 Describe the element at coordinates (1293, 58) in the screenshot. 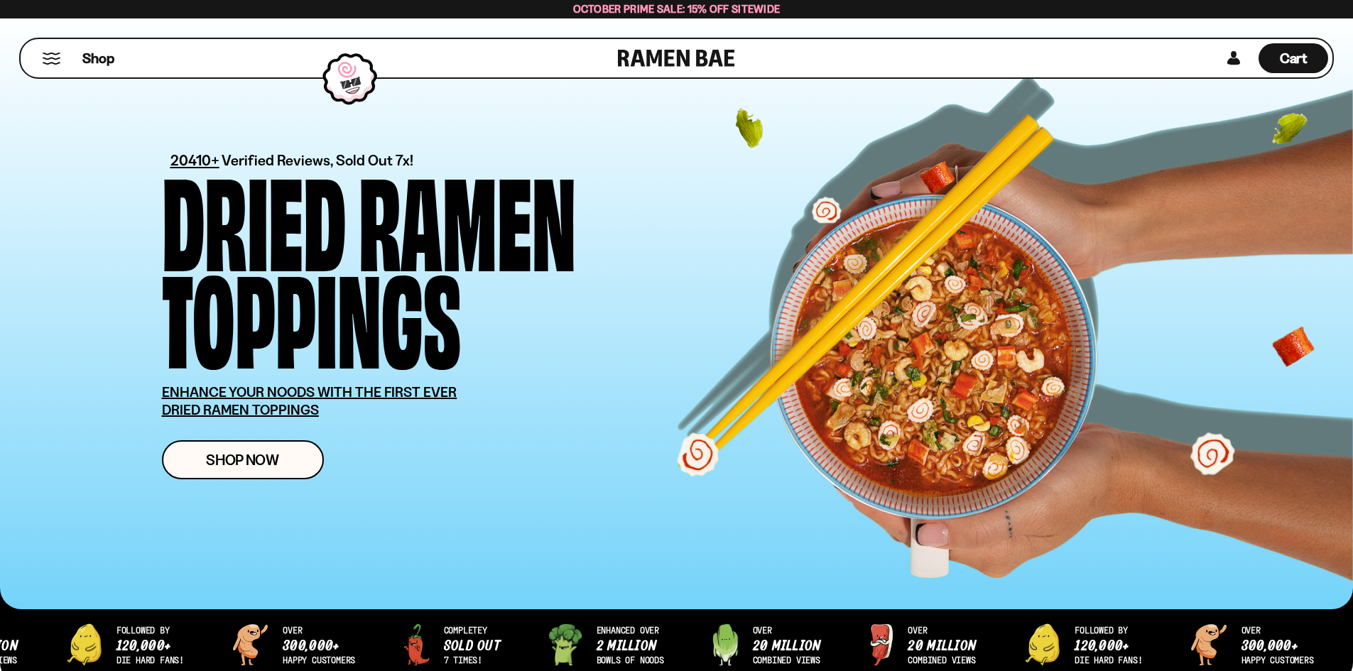

I see `span: Cart` at that location.